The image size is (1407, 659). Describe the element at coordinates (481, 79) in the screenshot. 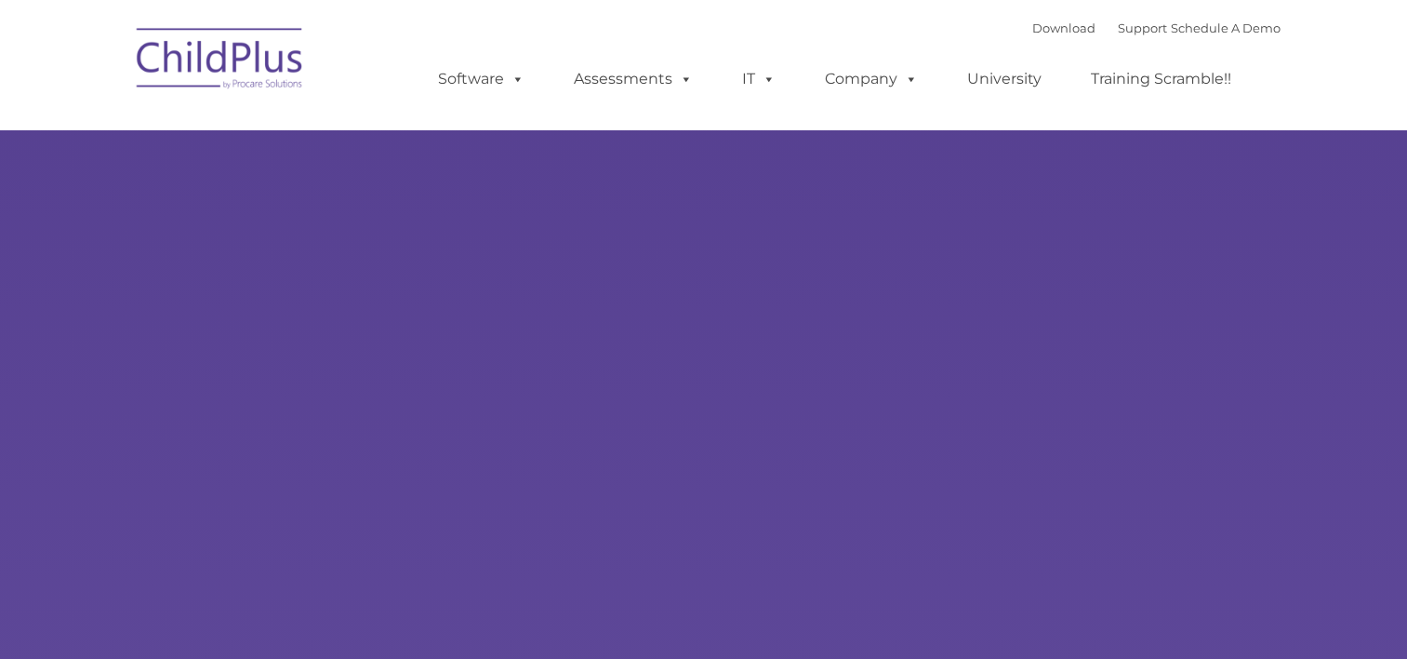

I see `a: Software` at that location.